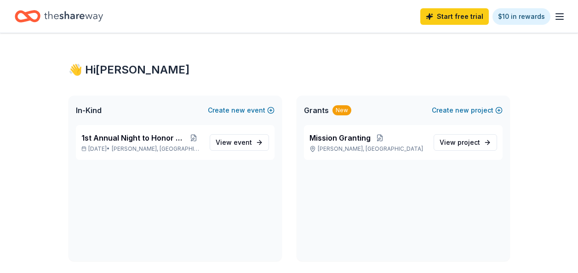 This screenshot has width=578, height=273. What do you see at coordinates (239, 142) in the screenshot?
I see `a: View event` at bounding box center [239, 142].